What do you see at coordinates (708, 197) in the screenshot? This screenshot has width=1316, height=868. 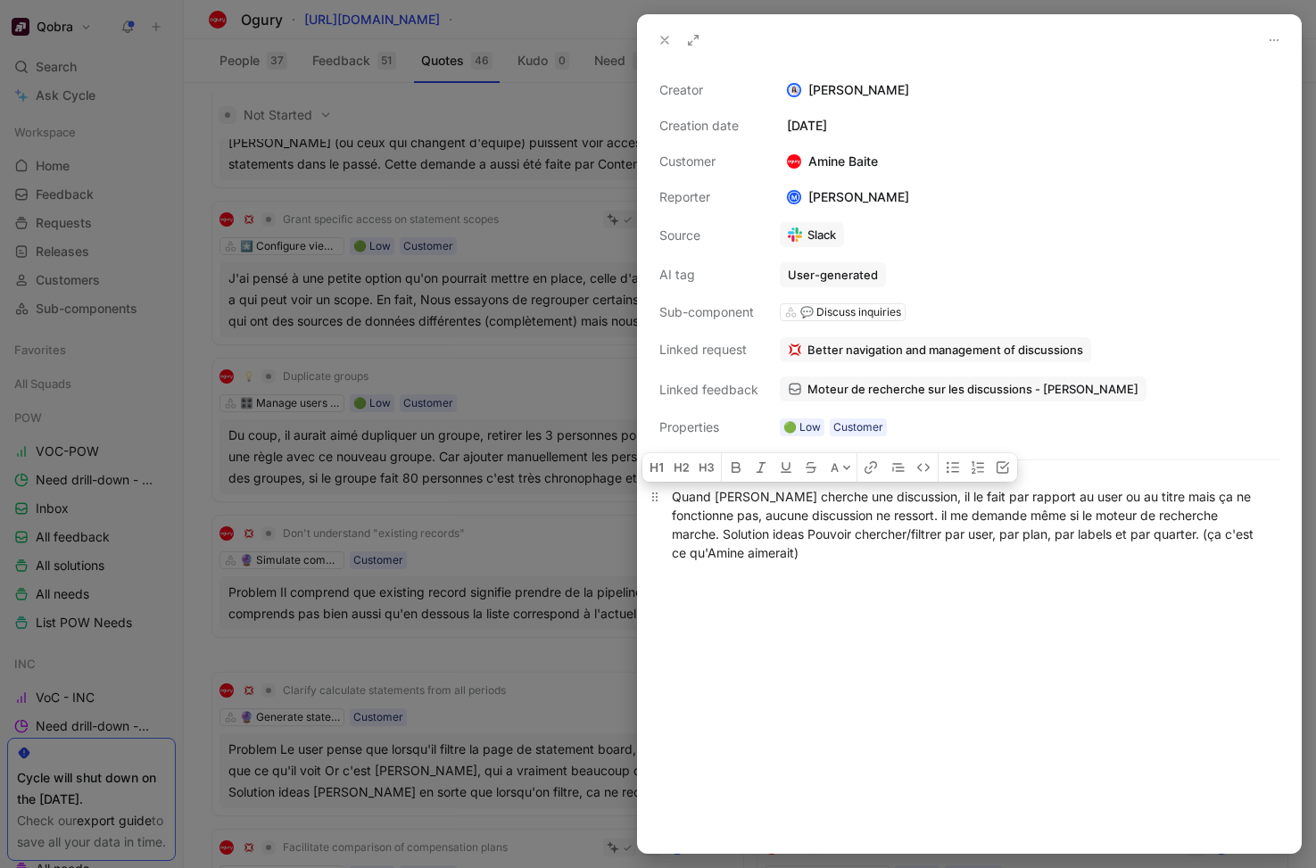 I see `div: Reporter` at bounding box center [708, 197].